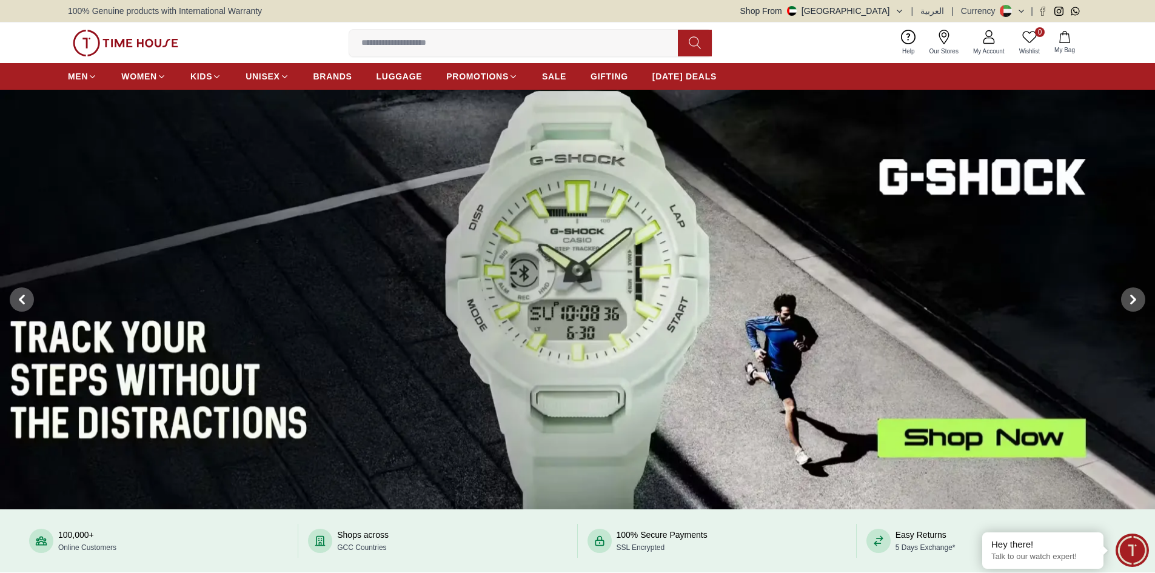 The width and height of the screenshot is (1155, 573). What do you see at coordinates (1040, 32) in the screenshot?
I see `span: 0` at bounding box center [1040, 32].